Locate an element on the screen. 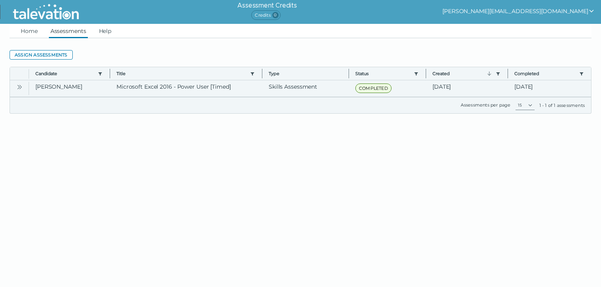 The height and width of the screenshot is (287, 601). button: Open is located at coordinates (19, 87).